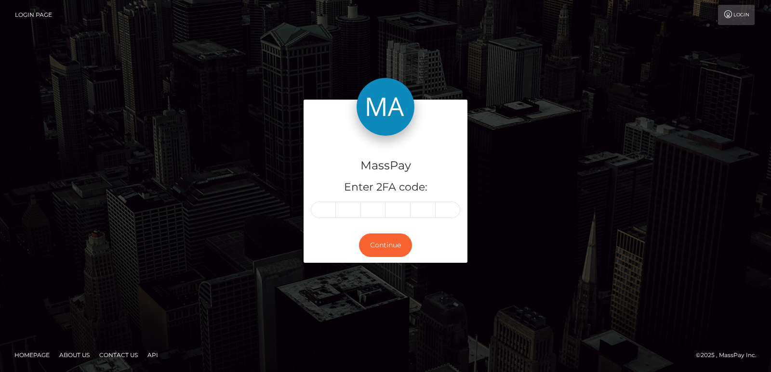 This screenshot has width=771, height=372. I want to click on h4: MassPay, so click(385, 166).